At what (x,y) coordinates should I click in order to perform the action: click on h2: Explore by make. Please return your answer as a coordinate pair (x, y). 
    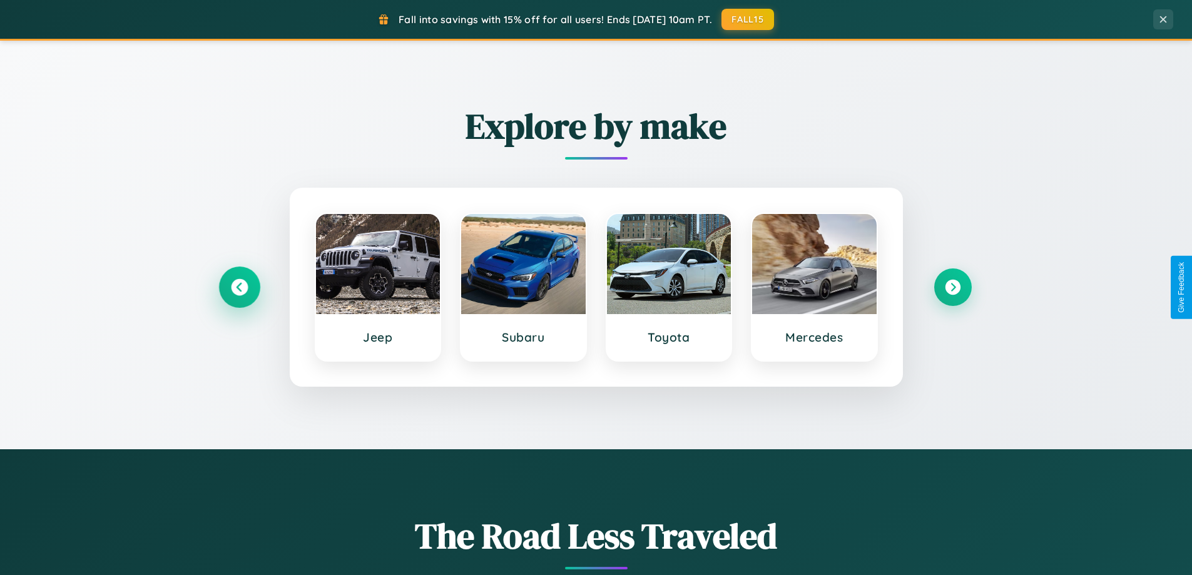
    Looking at the image, I should click on (596, 126).